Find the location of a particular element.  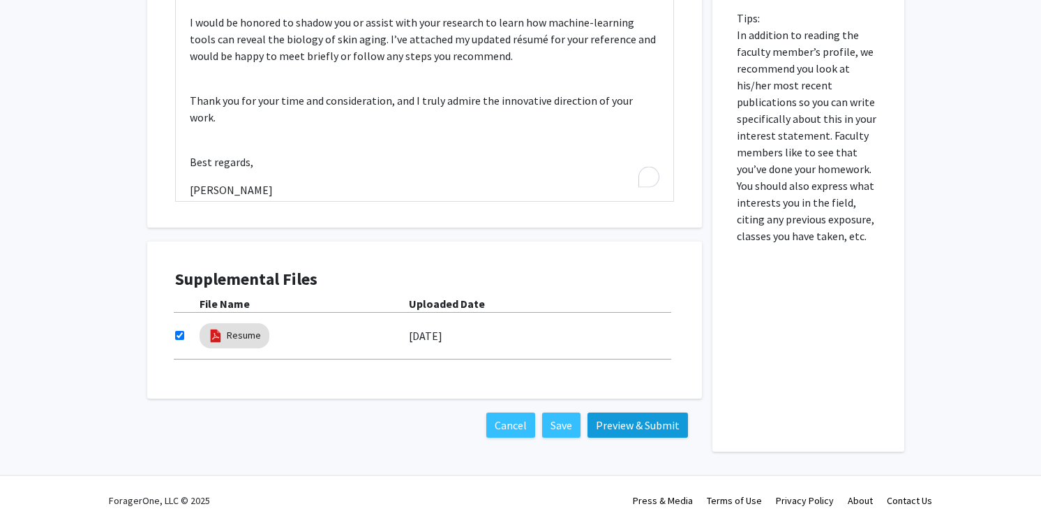

div: ForagerOne, LLC © 2025 is located at coordinates (159, 500).